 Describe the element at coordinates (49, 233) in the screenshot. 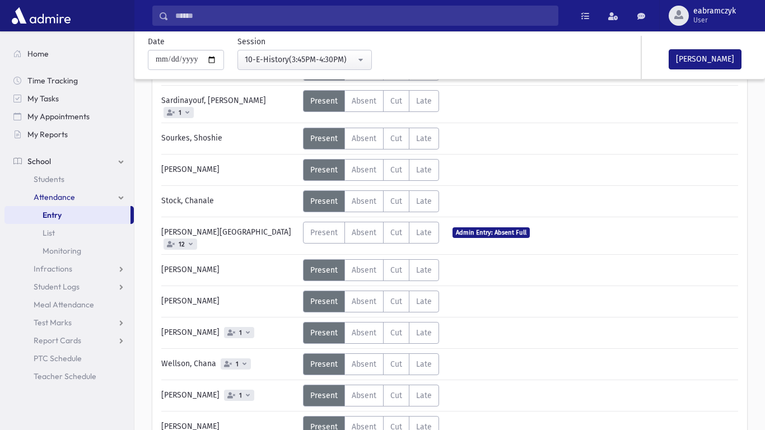

I see `span: List` at that location.